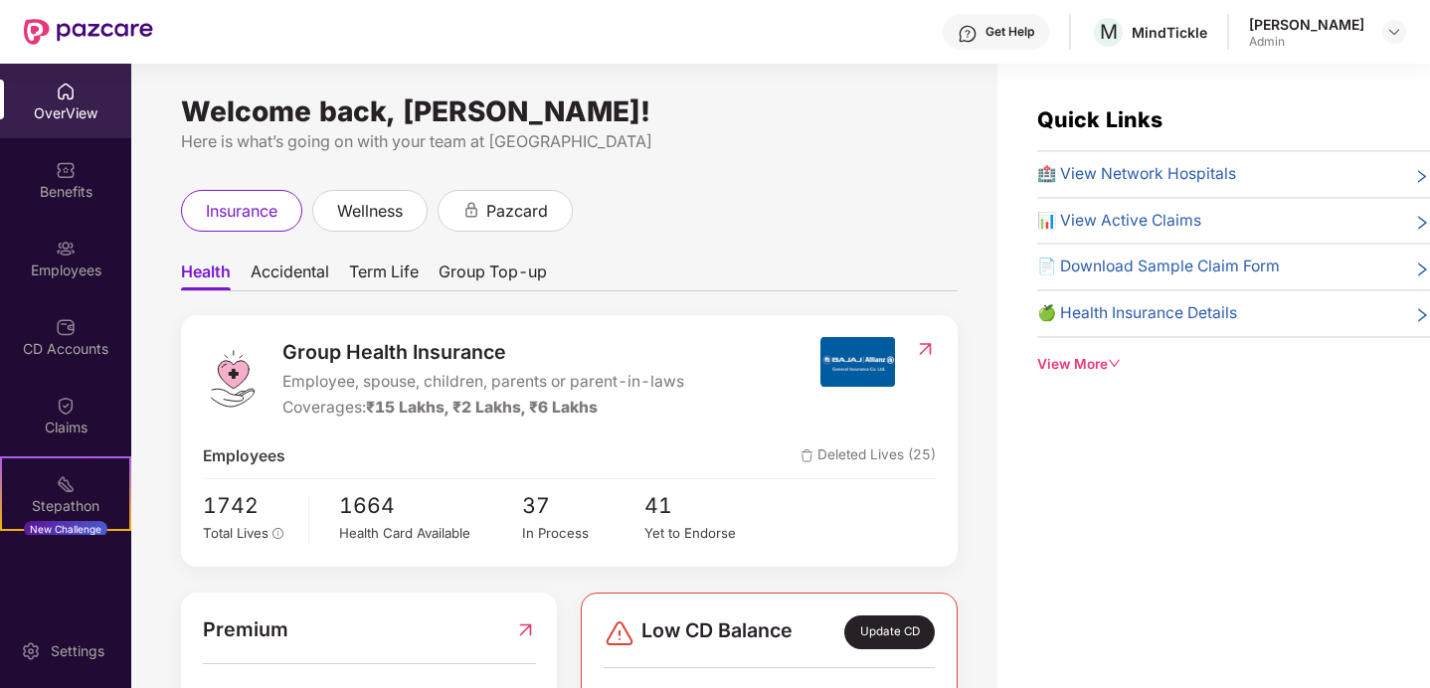  What do you see at coordinates (868, 456) in the screenshot?
I see `span: Deleted Lives (25)` at bounding box center [868, 456].